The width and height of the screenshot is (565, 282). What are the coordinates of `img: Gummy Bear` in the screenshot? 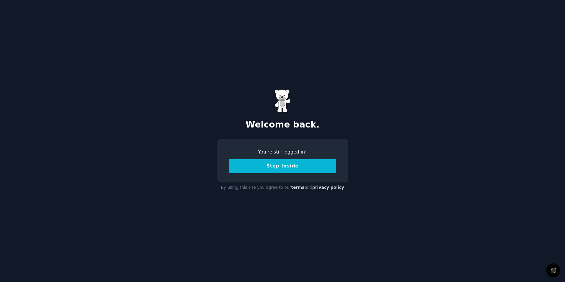 It's located at (282, 101).